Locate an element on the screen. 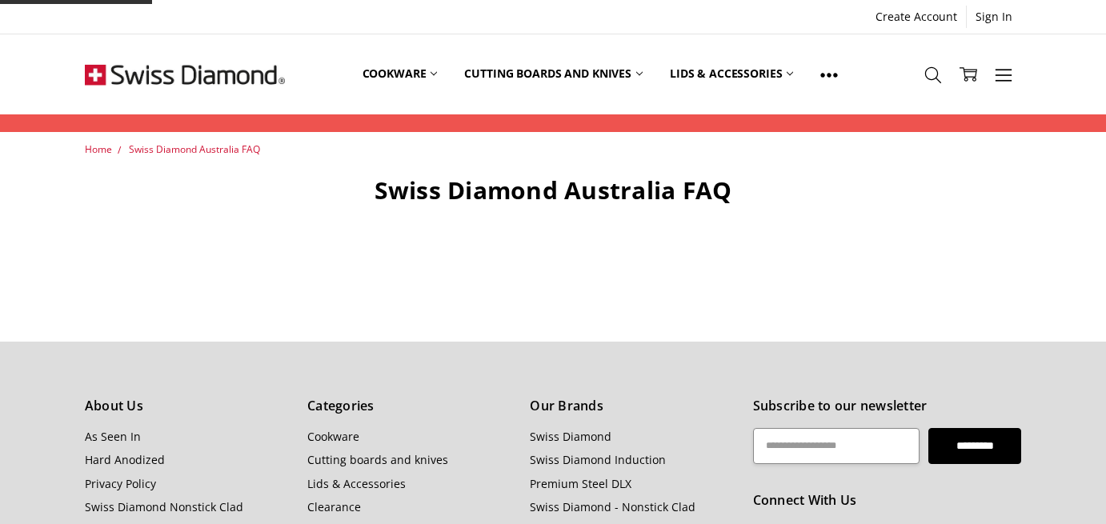 This screenshot has width=1106, height=524. h5: Subscribe to our newsletter is located at coordinates (887, 407).